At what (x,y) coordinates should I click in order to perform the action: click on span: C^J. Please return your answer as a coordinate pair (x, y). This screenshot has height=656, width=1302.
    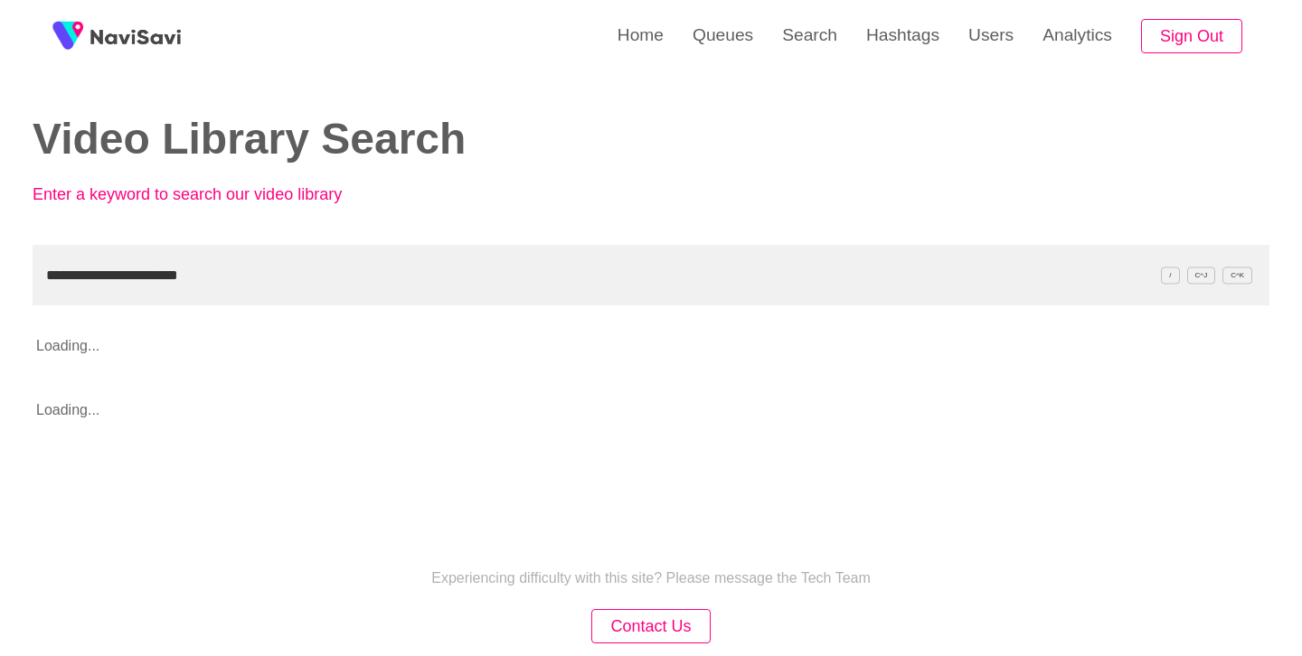
    Looking at the image, I should click on (1201, 275).